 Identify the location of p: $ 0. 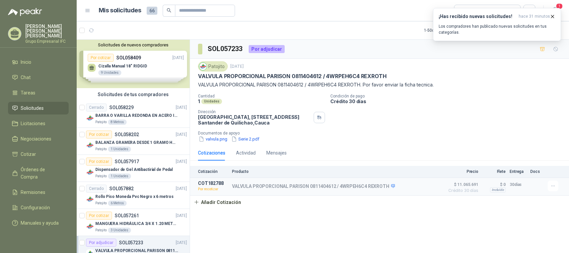
(494, 184).